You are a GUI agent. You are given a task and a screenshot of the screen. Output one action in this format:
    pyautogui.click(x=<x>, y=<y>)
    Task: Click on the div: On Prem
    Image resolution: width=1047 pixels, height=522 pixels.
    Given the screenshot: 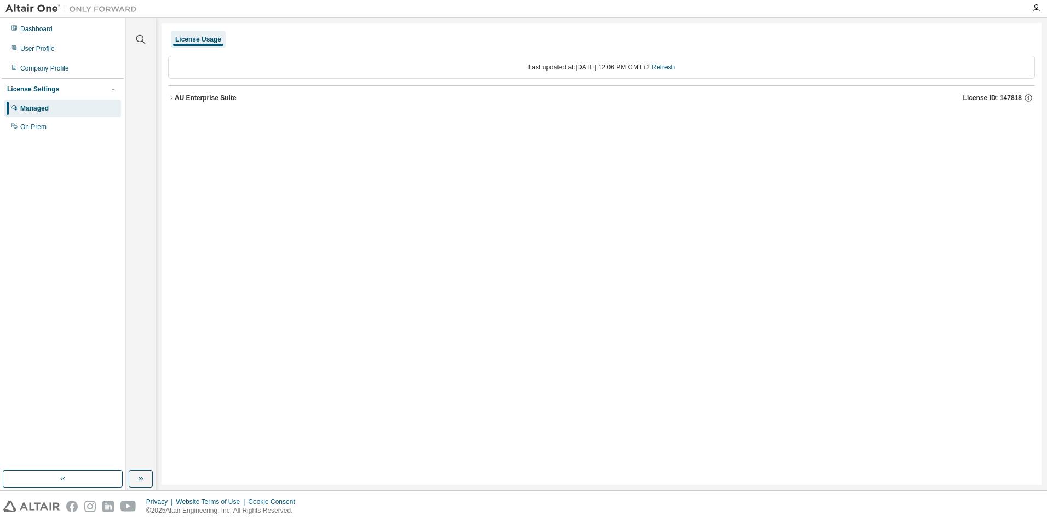 What is the action you would take?
    pyautogui.click(x=33, y=127)
    